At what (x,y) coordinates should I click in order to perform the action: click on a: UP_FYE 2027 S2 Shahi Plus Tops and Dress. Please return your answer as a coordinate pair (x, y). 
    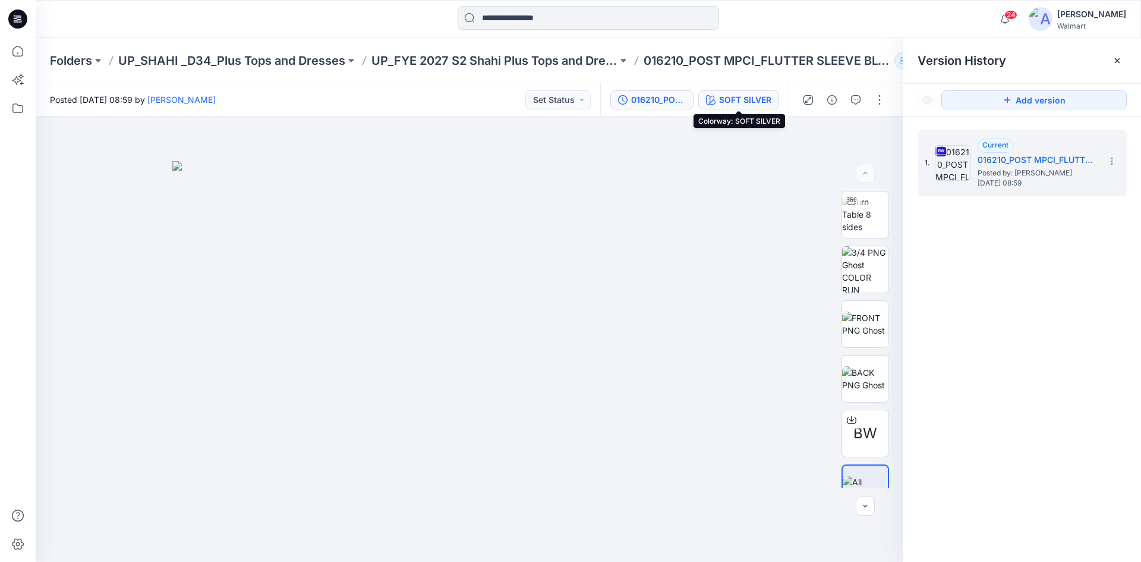
    Looking at the image, I should click on (494, 61).